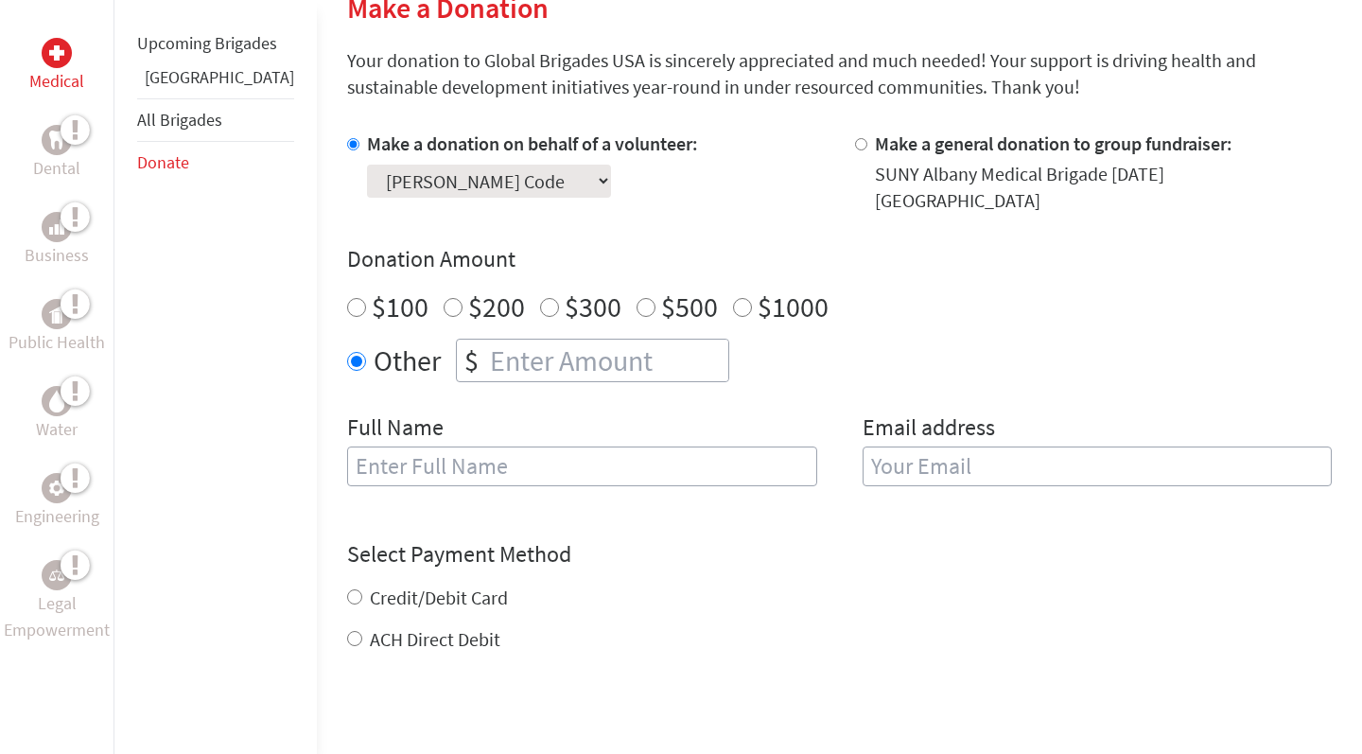 This screenshot has height=754, width=1362. What do you see at coordinates (57, 501) in the screenshot?
I see `a: EngineeringEngineering` at bounding box center [57, 501].